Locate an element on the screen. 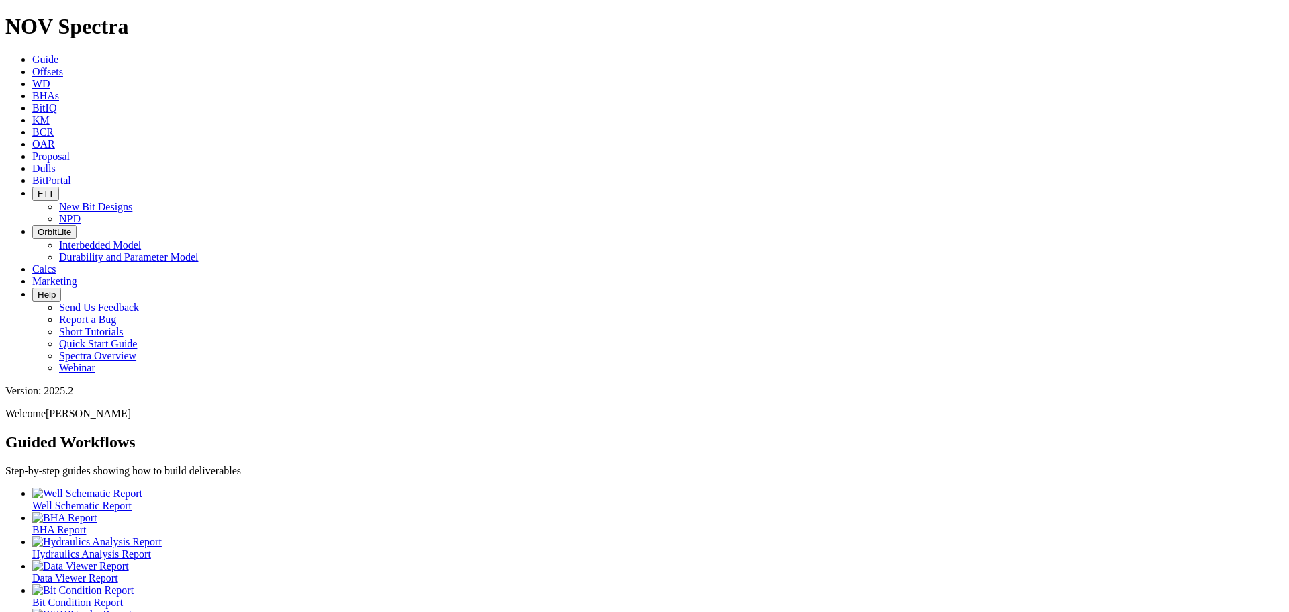 This screenshot has height=612, width=1289. a: KM is located at coordinates (41, 120).